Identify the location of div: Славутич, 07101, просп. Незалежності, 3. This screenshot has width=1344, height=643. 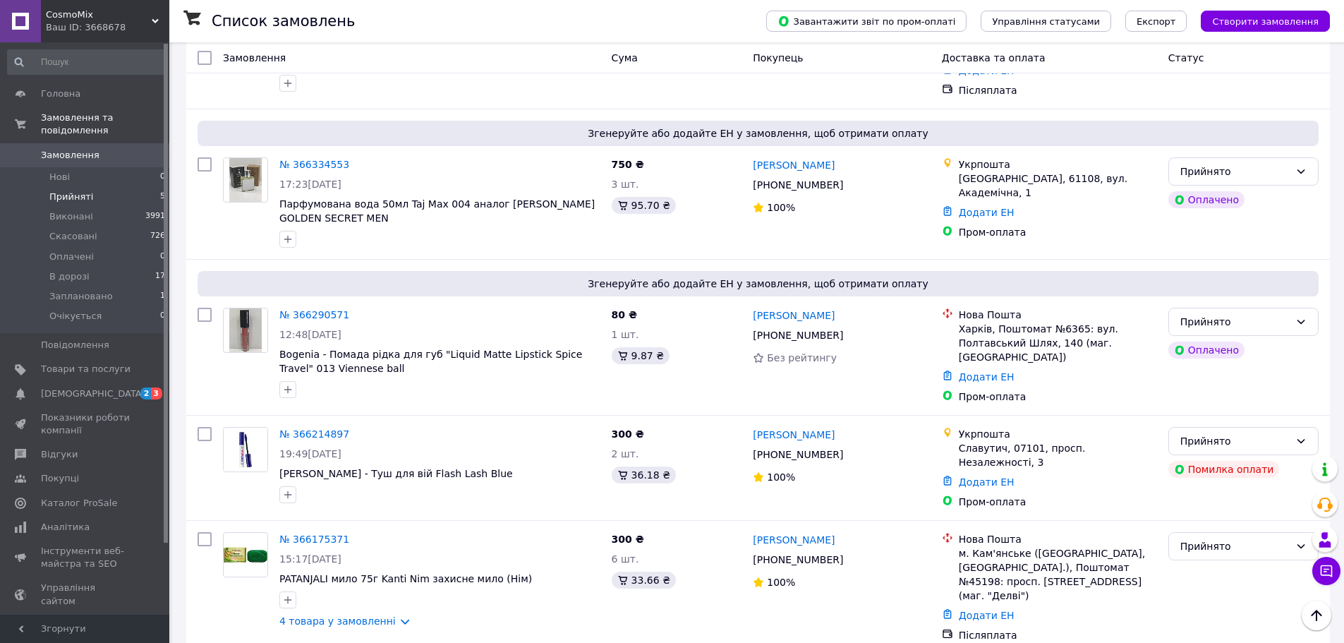
(1058, 455).